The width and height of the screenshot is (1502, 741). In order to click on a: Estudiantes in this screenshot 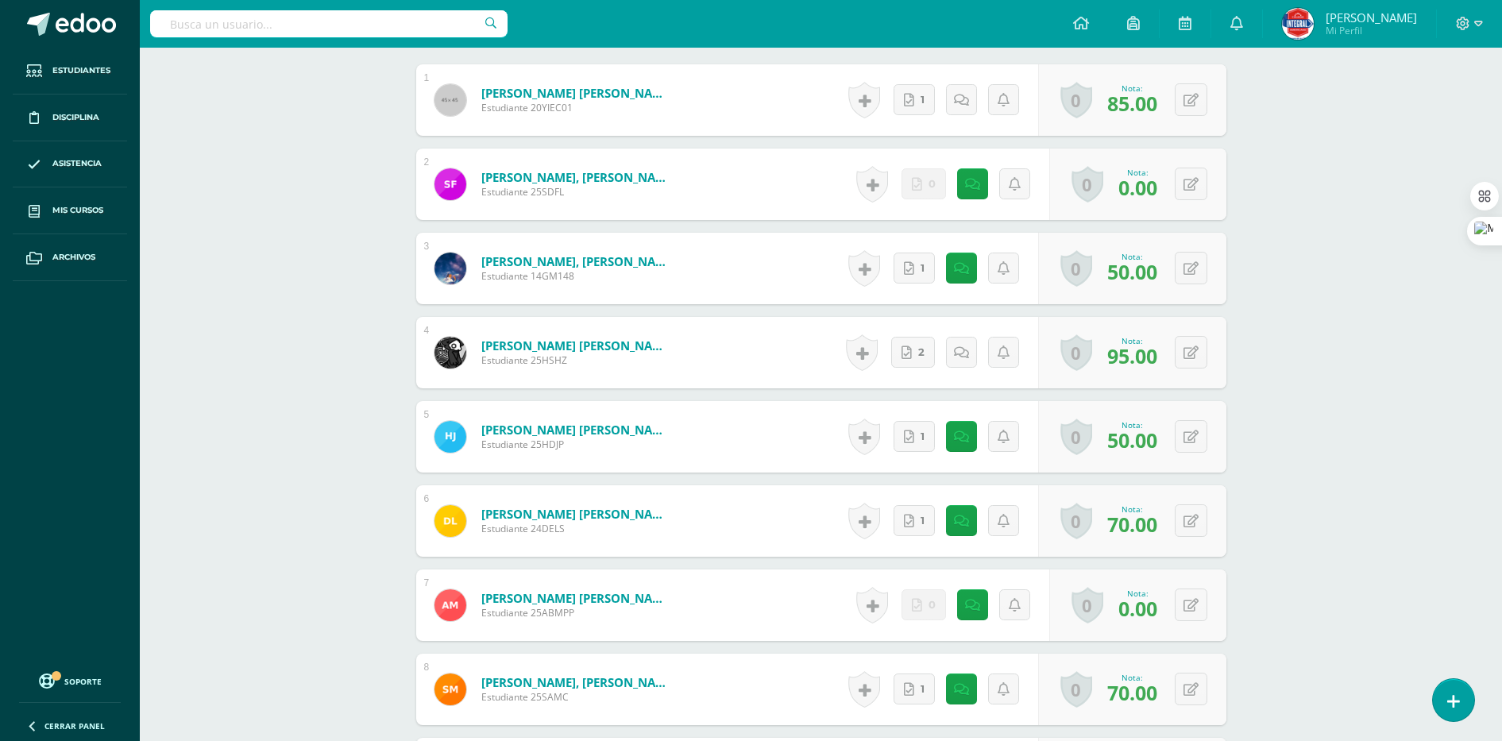, I will do `click(70, 71)`.